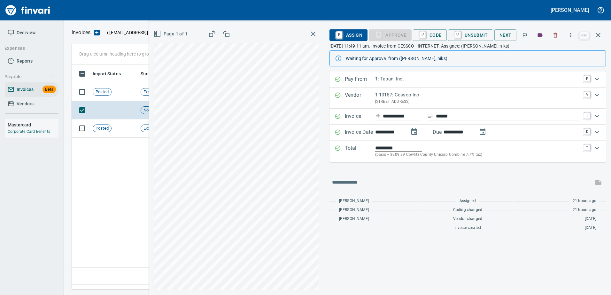 The height and width of the screenshot is (295, 611). Describe the element at coordinates (390, 34) in the screenshot. I see `div: Coding Required` at that location.